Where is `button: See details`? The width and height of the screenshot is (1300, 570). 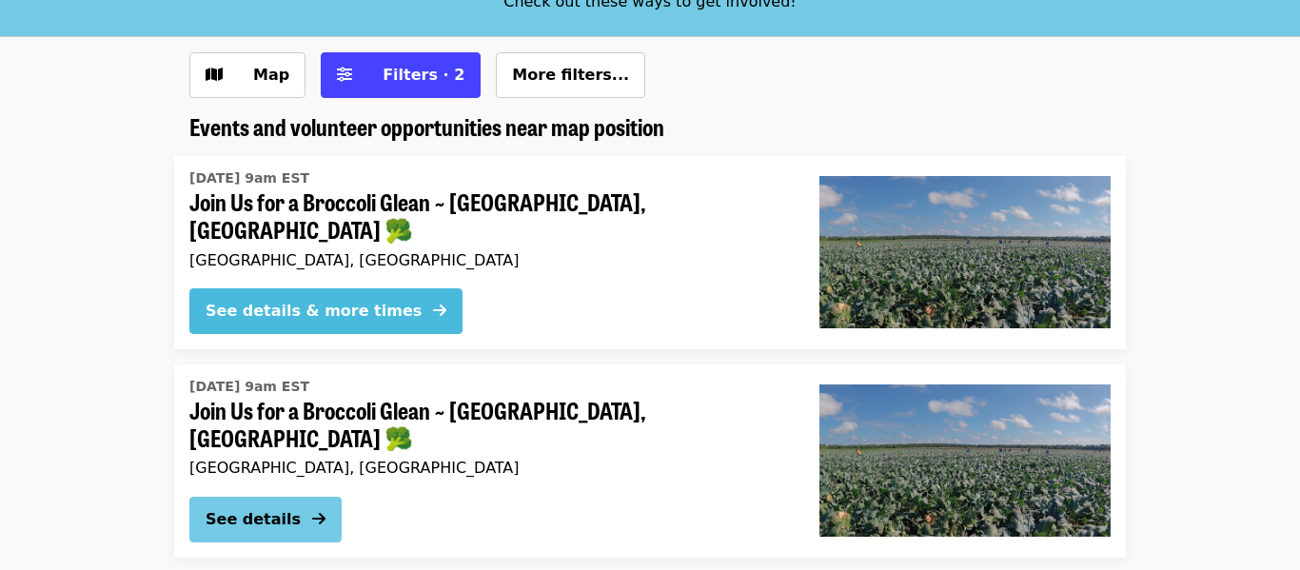 button: See details is located at coordinates (266, 520).